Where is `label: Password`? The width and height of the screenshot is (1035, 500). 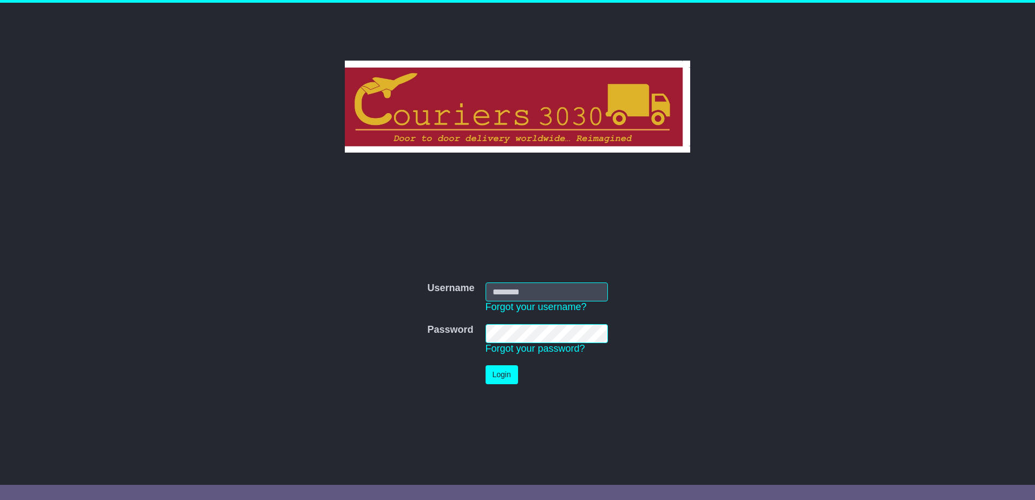 label: Password is located at coordinates (450, 330).